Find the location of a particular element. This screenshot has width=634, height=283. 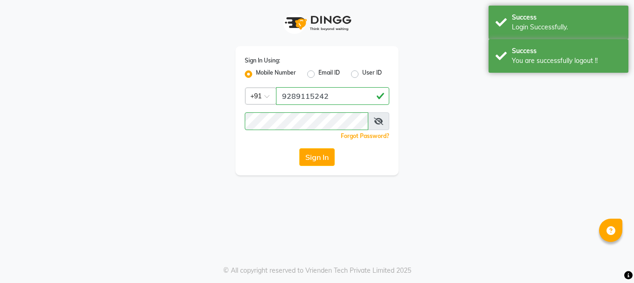

label: User ID is located at coordinates (372, 74).